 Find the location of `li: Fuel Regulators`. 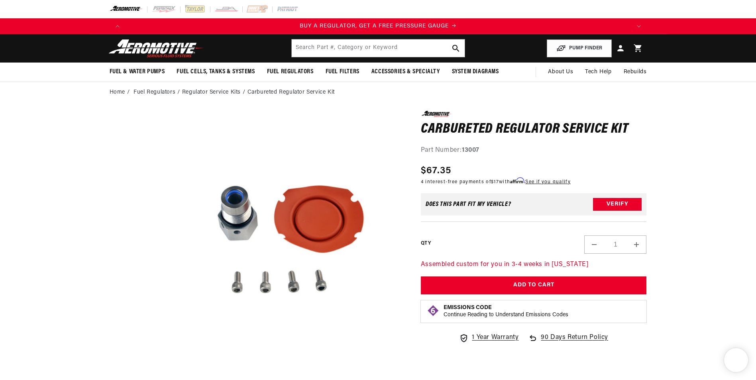

li: Fuel Regulators is located at coordinates (158, 92).